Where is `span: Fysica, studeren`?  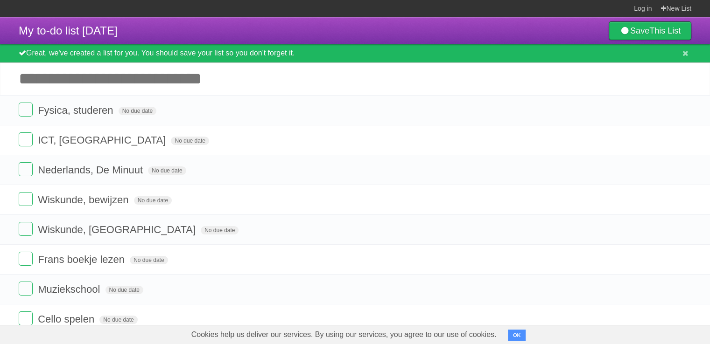
span: Fysica, studeren is located at coordinates (77, 110).